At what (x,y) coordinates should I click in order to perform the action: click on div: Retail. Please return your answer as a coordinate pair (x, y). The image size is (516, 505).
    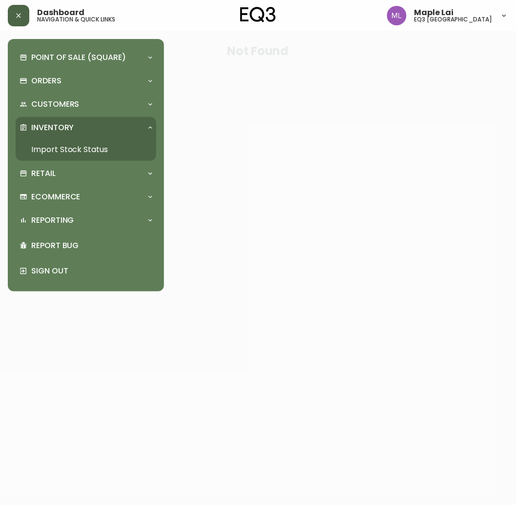
    Looking at the image, I should click on (86, 174).